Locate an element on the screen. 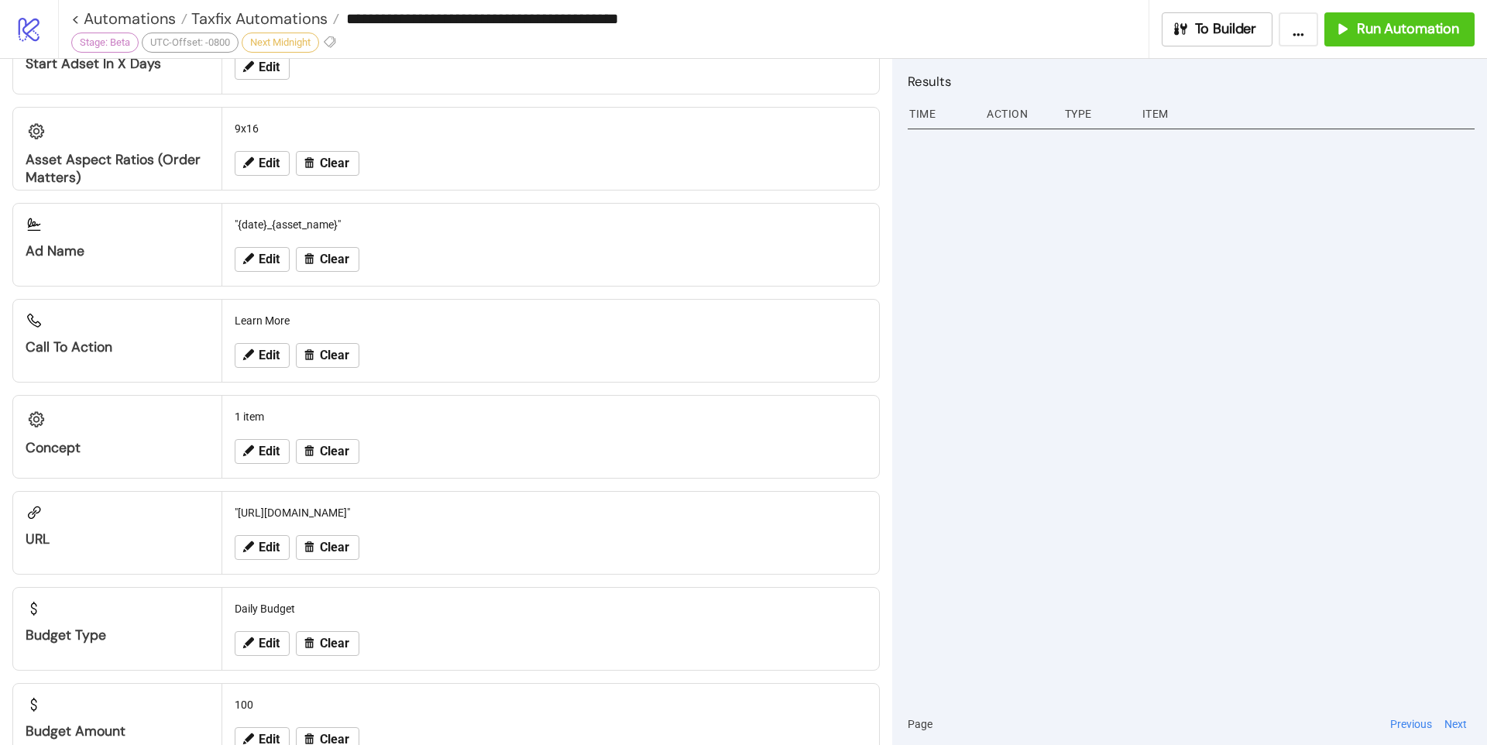  div: UTC-Offset: -0800 is located at coordinates (190, 43).